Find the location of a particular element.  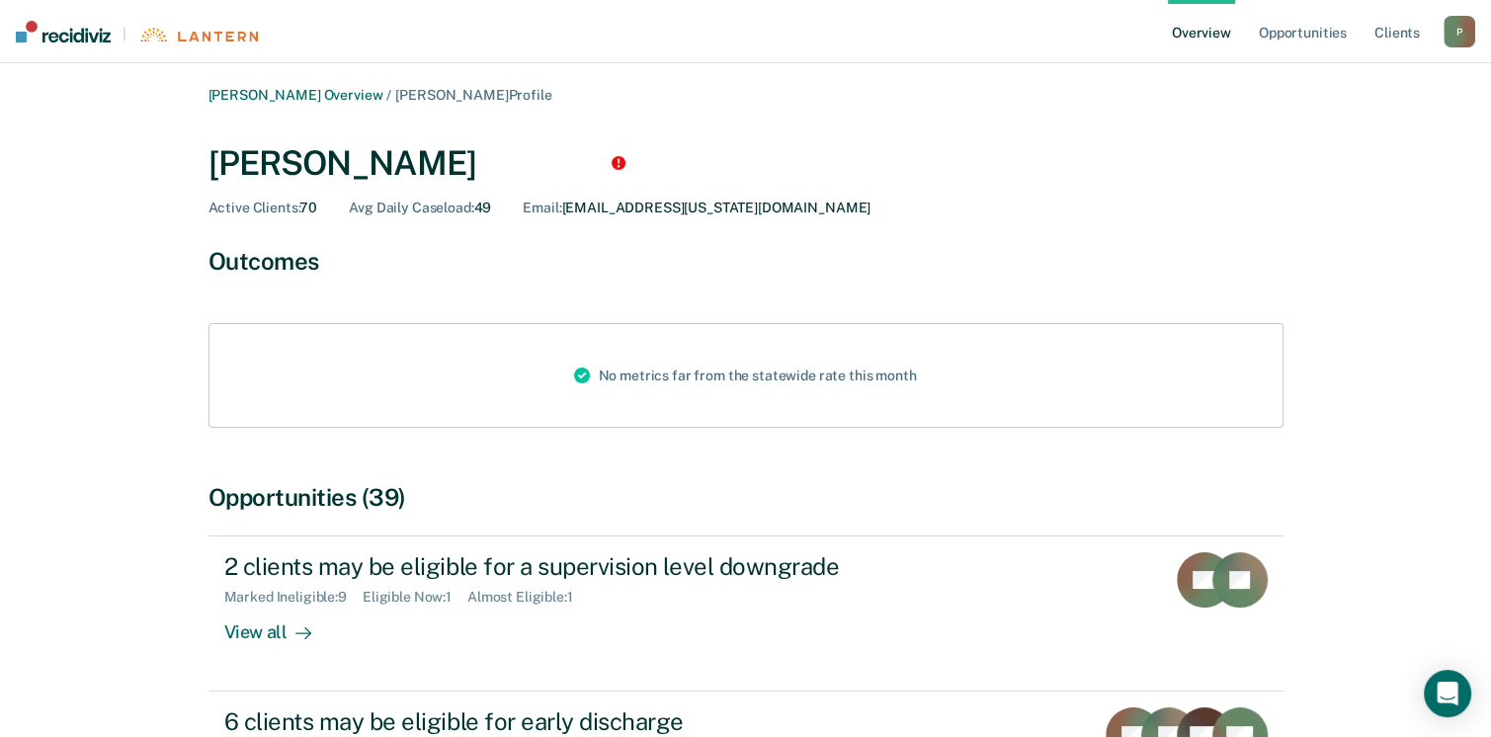

span: Email : is located at coordinates (541, 207).